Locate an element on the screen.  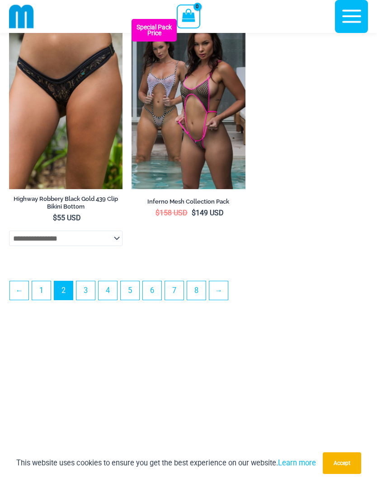
a: Page 7 is located at coordinates (174, 291).